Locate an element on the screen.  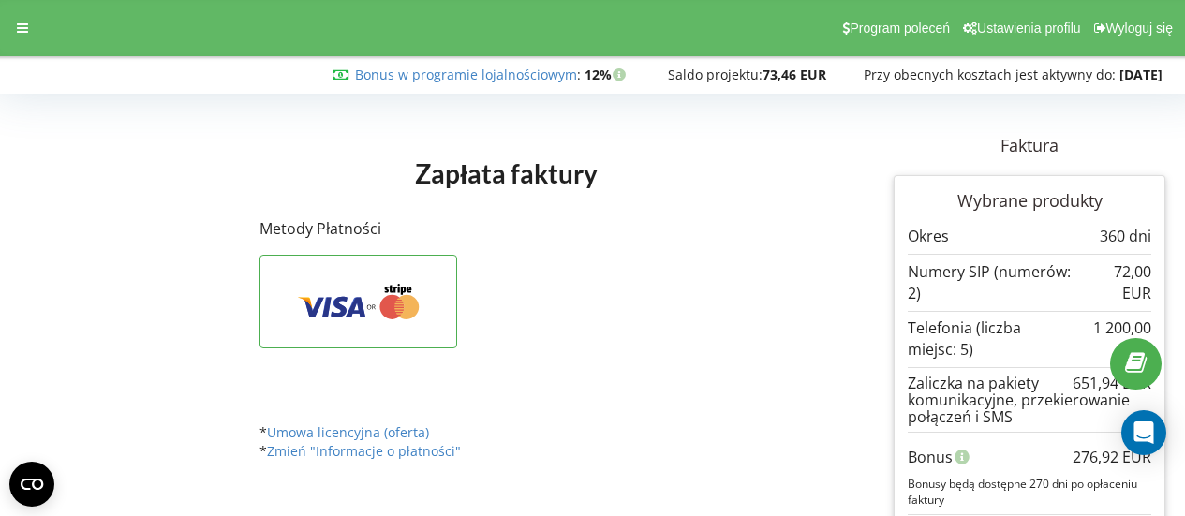
div: 651,94 EUR is located at coordinates (1112, 383).